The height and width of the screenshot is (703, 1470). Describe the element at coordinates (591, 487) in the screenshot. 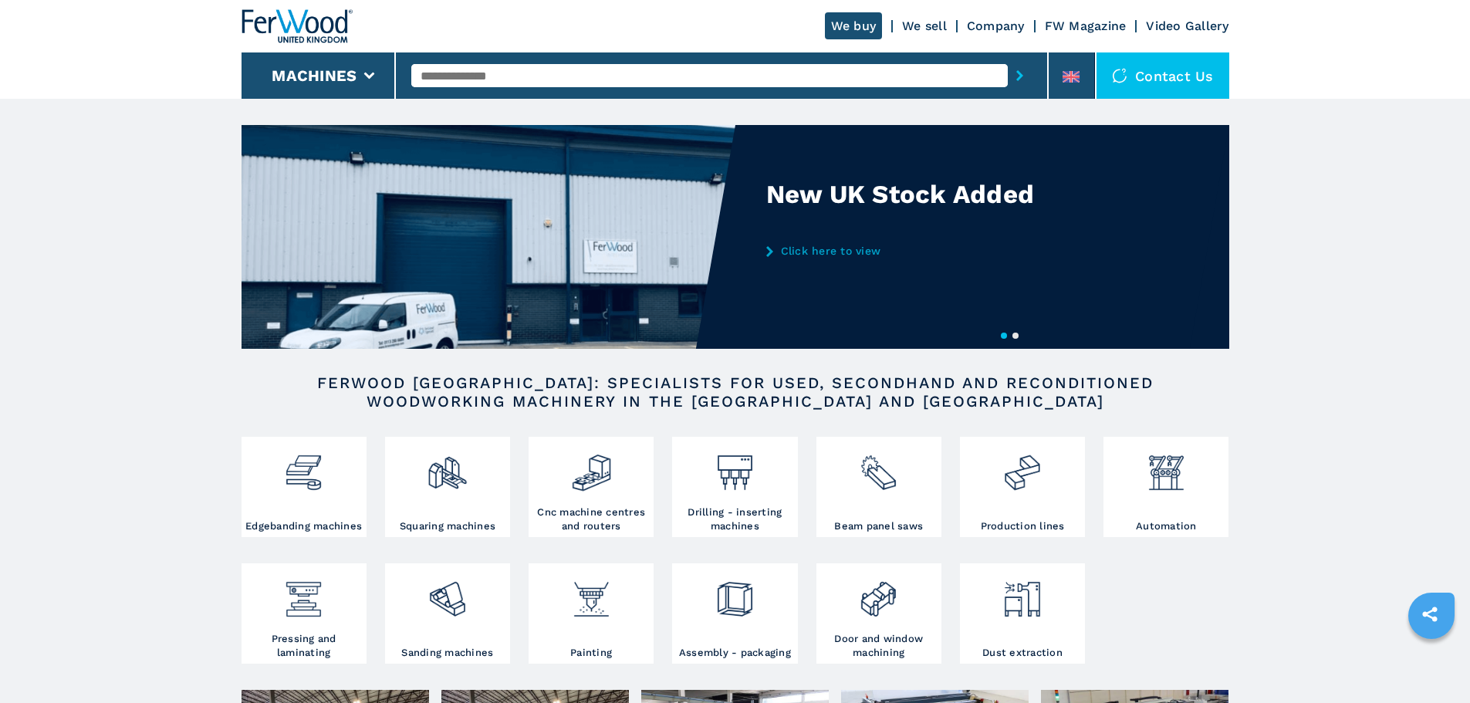

I see `a: Cnc machine centres and routers` at that location.